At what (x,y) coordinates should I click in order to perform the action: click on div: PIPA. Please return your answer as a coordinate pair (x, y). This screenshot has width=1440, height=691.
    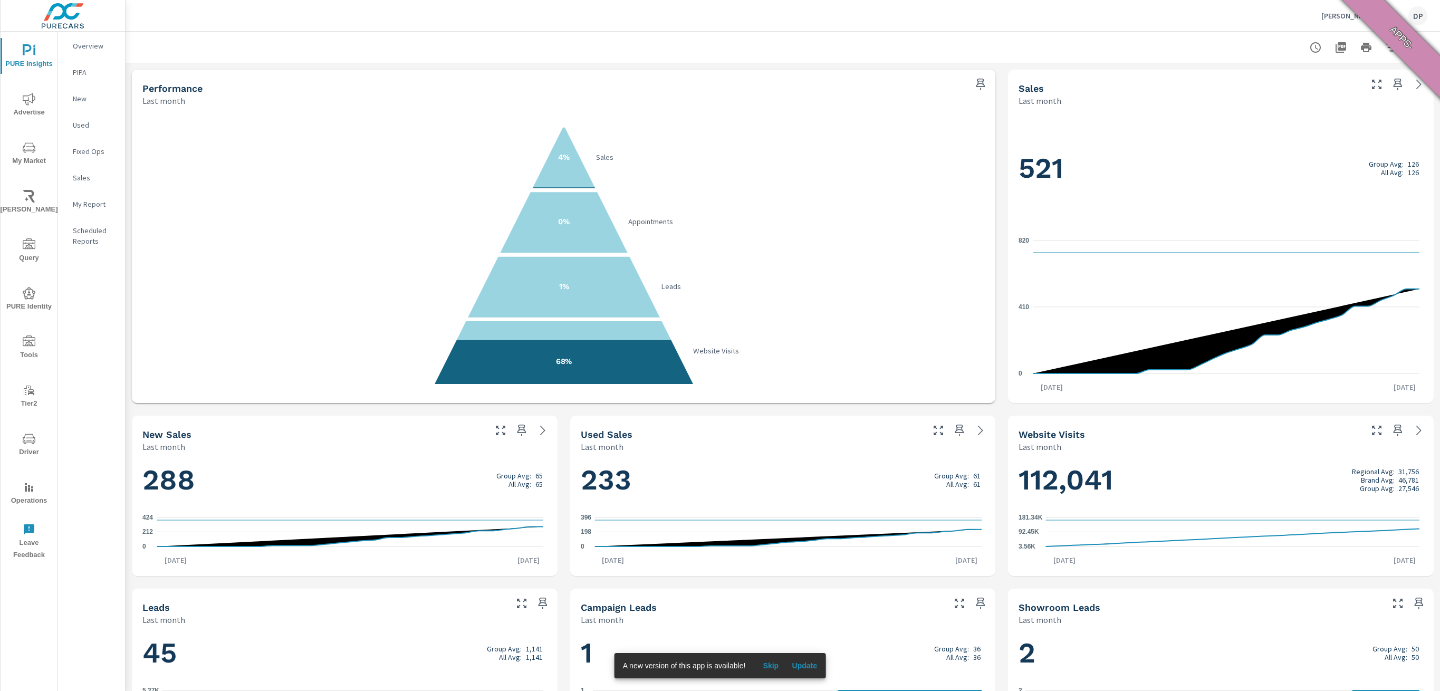
    Looking at the image, I should click on (91, 72).